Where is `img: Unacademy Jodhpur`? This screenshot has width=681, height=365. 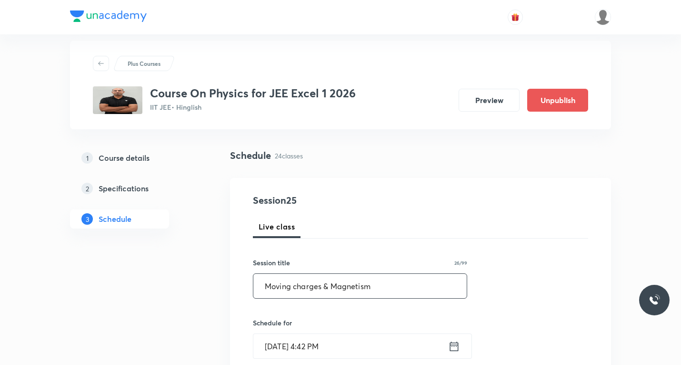 img: Unacademy Jodhpur is located at coordinates (603, 17).